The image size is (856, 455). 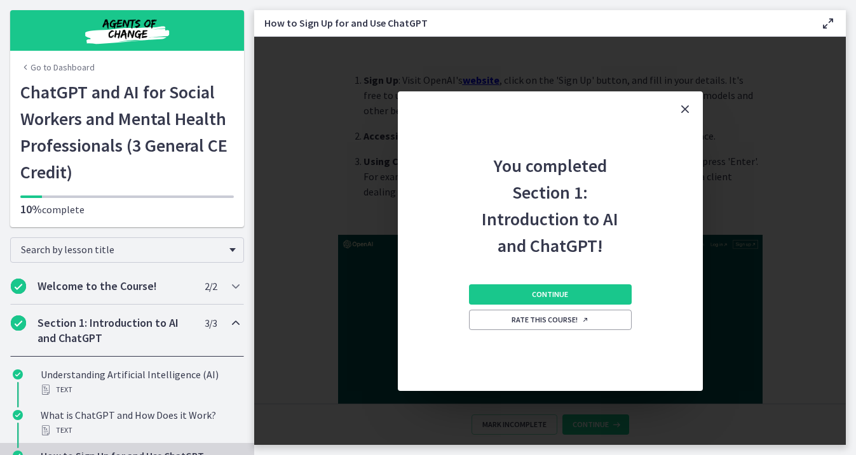 What do you see at coordinates (550, 320) in the screenshot?
I see `span: Rate this course!` at bounding box center [550, 320].